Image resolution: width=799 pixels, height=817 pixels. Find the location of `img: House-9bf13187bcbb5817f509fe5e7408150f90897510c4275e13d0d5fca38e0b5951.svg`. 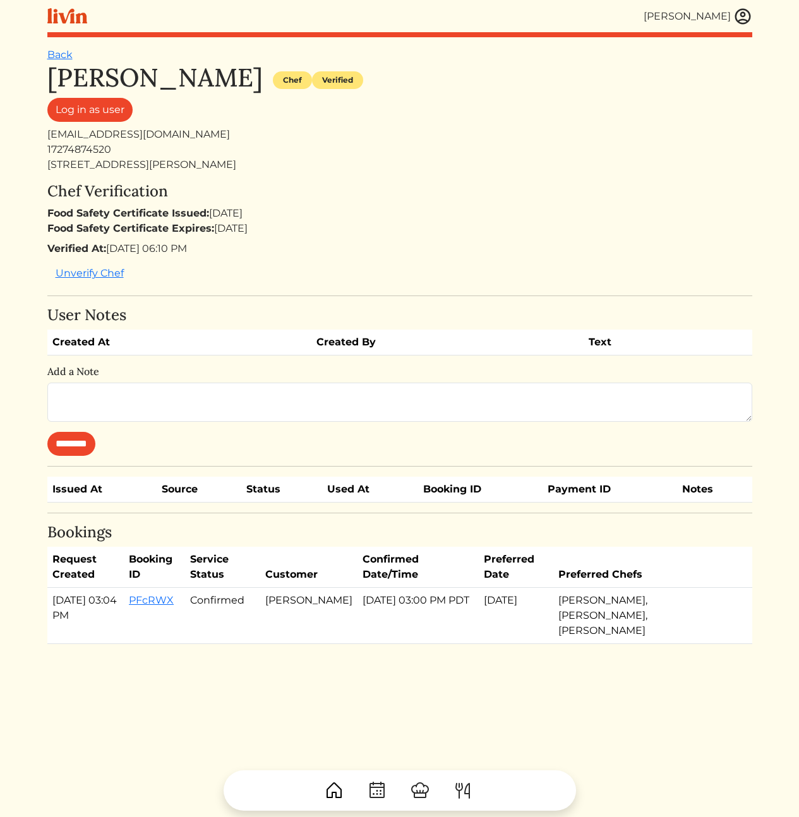

img: House-9bf13187bcbb5817f509fe5e7408150f90897510c4275e13d0d5fca38e0b5951.svg is located at coordinates (334, 791).